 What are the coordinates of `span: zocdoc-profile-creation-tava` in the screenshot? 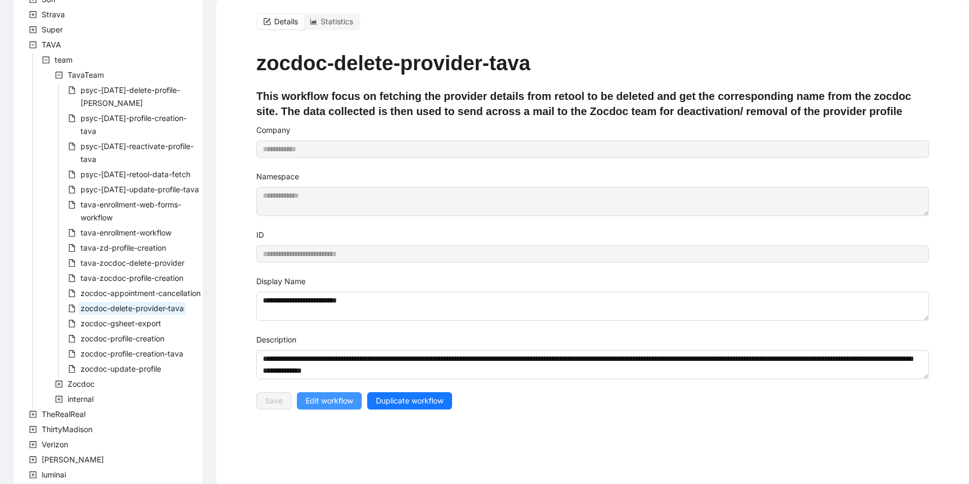 It's located at (132, 354).